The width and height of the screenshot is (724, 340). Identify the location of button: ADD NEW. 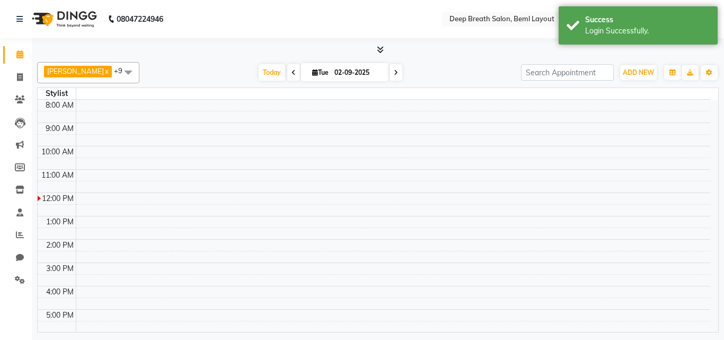
(638, 73).